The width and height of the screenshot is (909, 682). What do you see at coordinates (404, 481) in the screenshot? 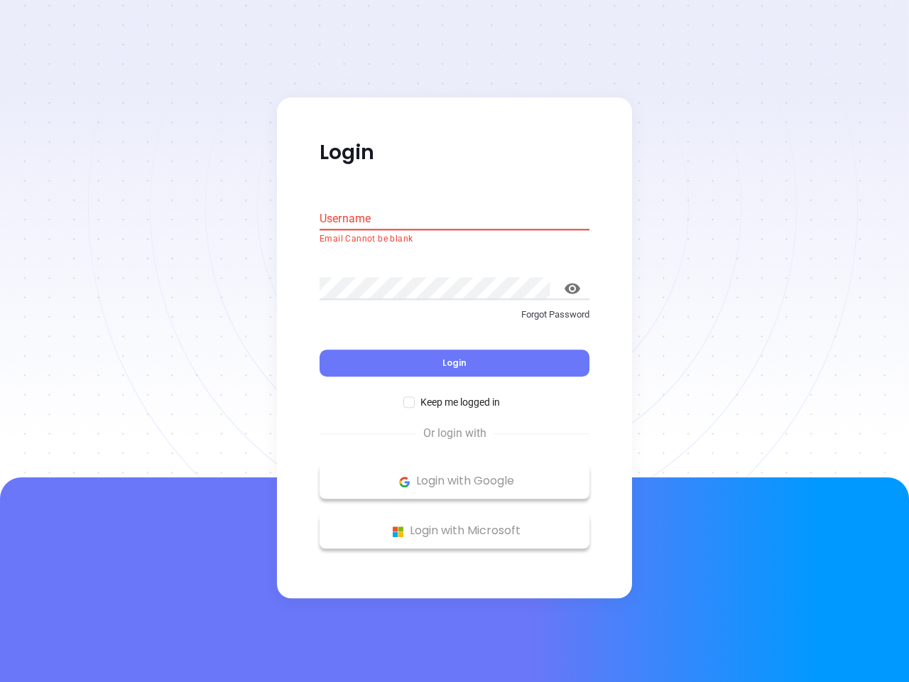
I see `img: Google Logo` at bounding box center [404, 481].